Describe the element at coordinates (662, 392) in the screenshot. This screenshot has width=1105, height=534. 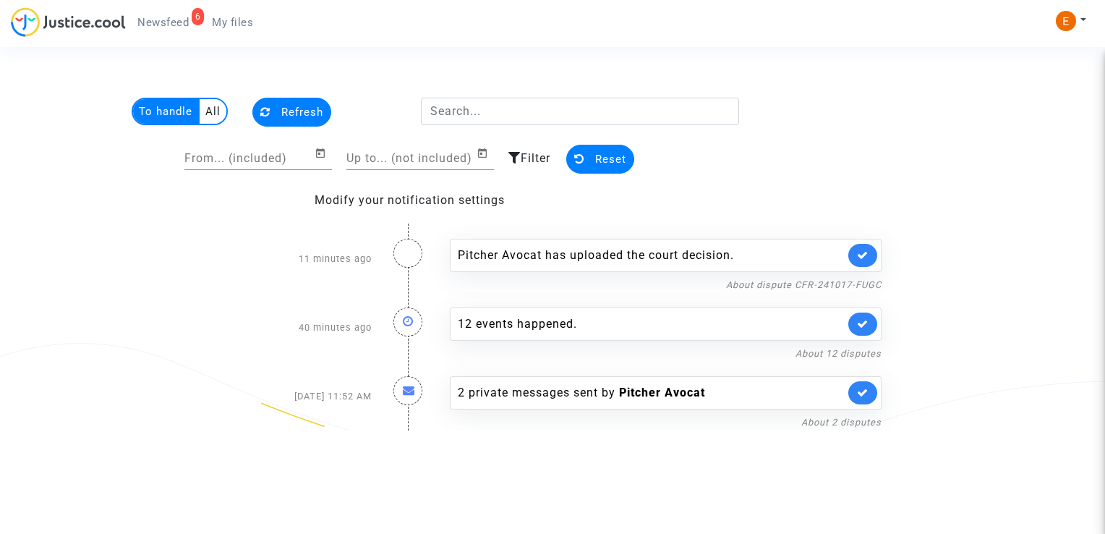
I see `b: Pitcher Avocat` at that location.